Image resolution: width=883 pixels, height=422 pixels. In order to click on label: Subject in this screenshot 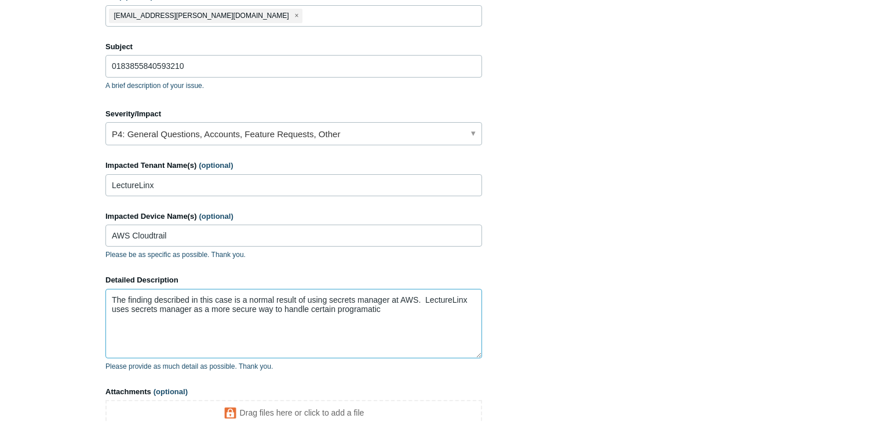, I will do `click(294, 47)`.